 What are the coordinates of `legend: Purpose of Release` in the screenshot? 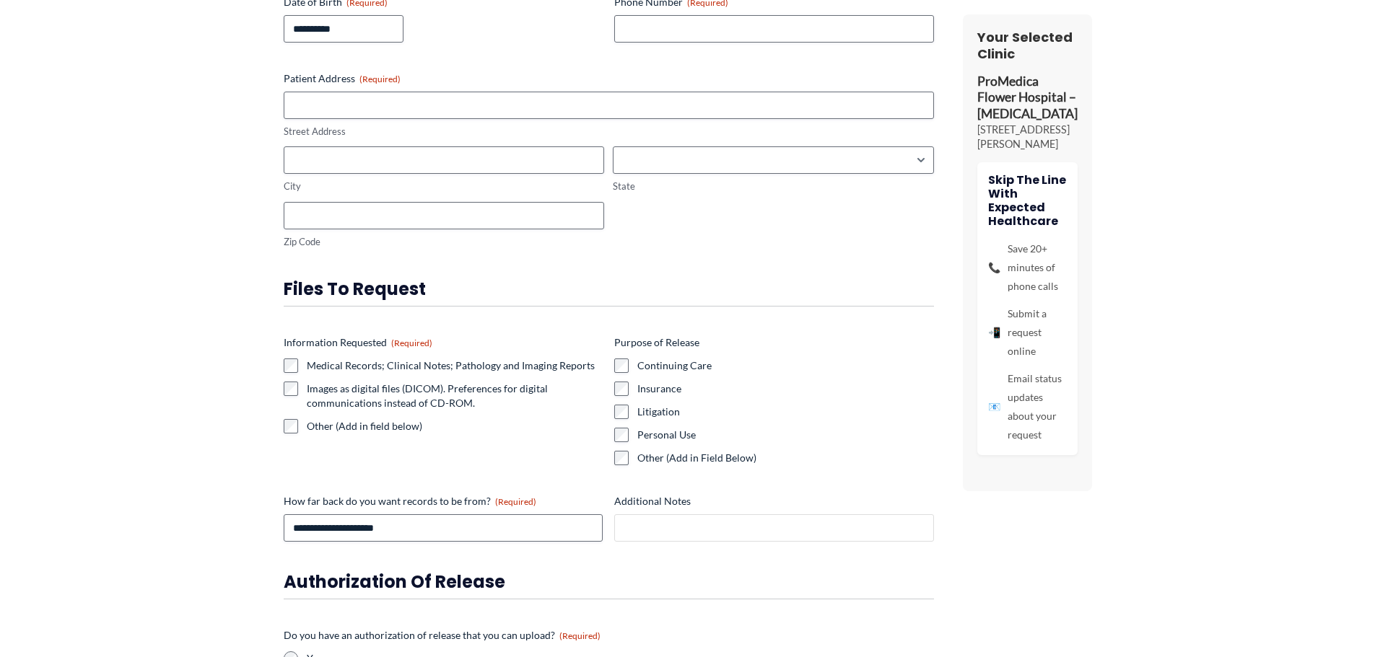 It's located at (657, 343).